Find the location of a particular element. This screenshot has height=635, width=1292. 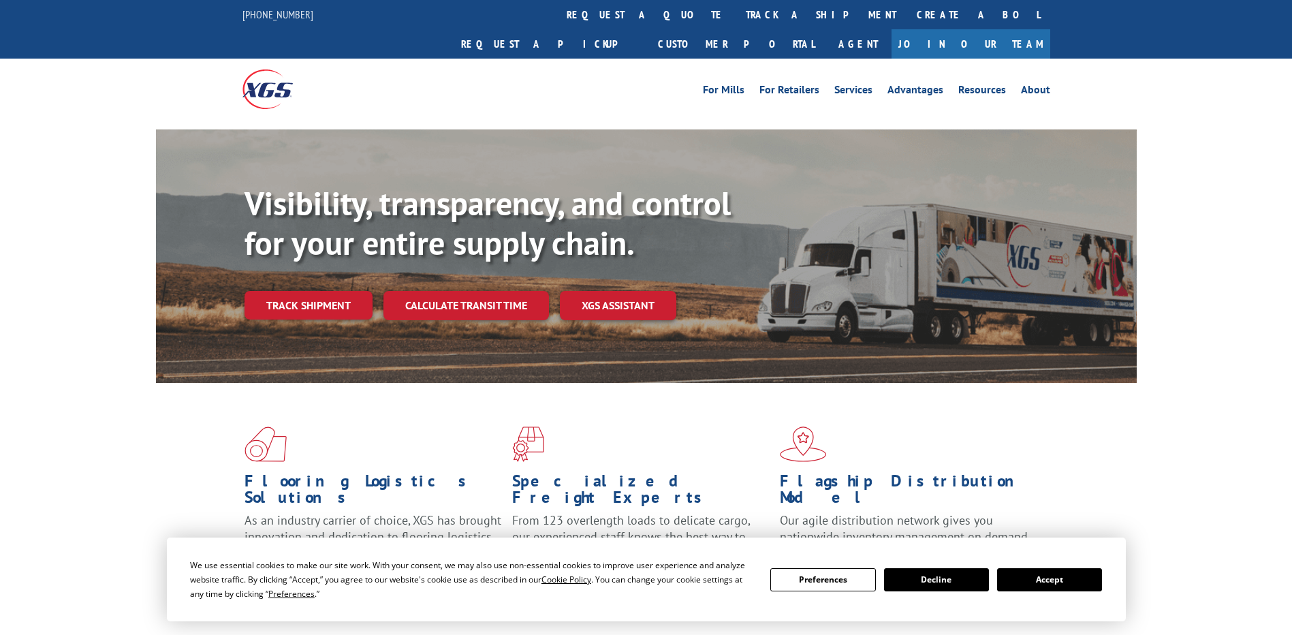

img: xgs-icon-focused-on-flooring-red is located at coordinates (528, 444).